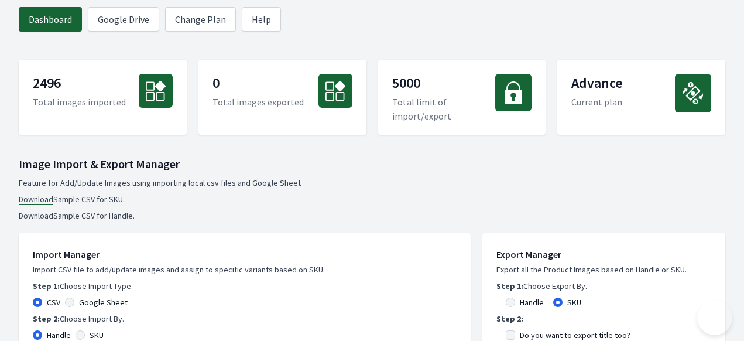 This screenshot has width=744, height=341. Describe the element at coordinates (258, 84) in the screenshot. I see `p: 0` at that location.